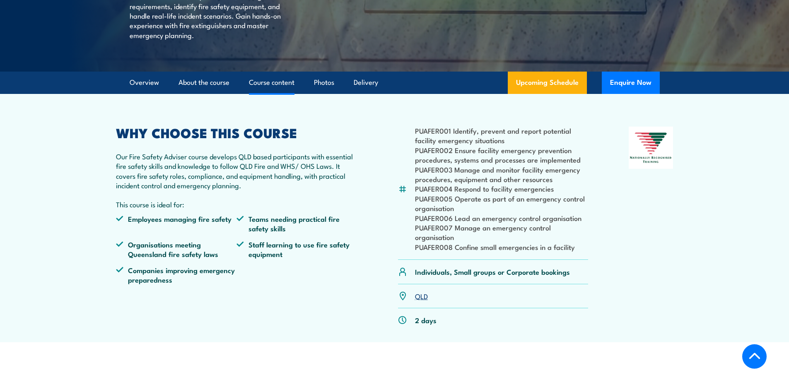 Image resolution: width=789 pixels, height=391 pixels. Describe the element at coordinates (237, 171) in the screenshot. I see `p: Our Fire Safety Adviser course develops QLD based participants with essential fire safety skills ...` at that location.